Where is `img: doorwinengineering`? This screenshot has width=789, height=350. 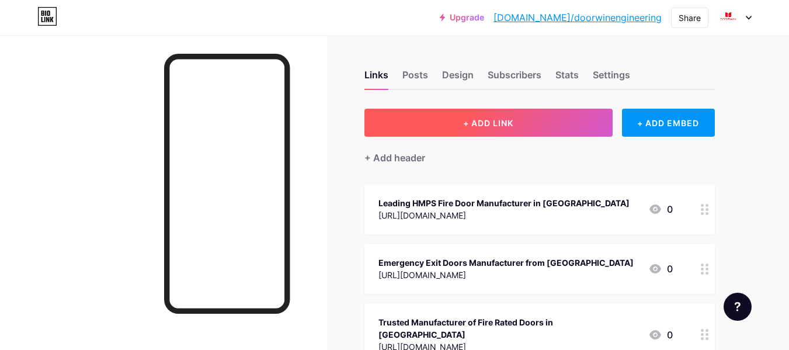
img: doorwinengineering is located at coordinates (728, 18).